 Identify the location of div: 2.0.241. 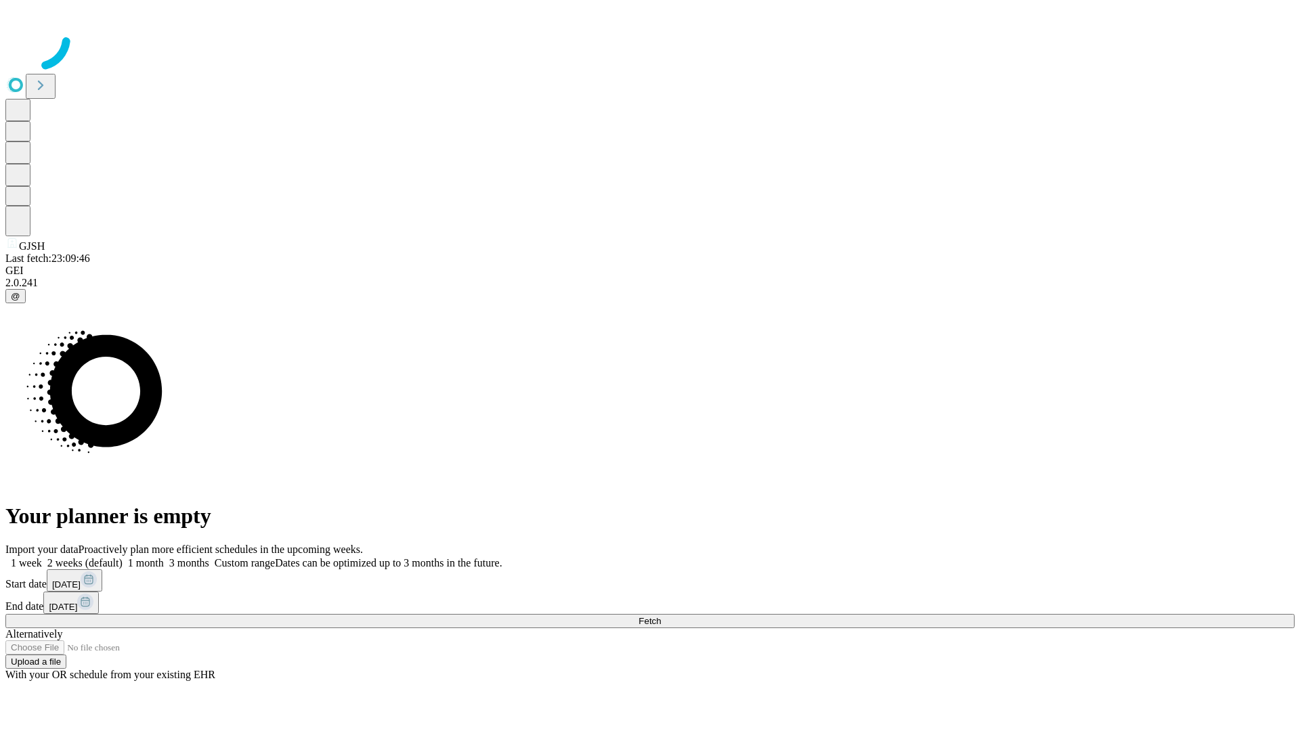
(650, 283).